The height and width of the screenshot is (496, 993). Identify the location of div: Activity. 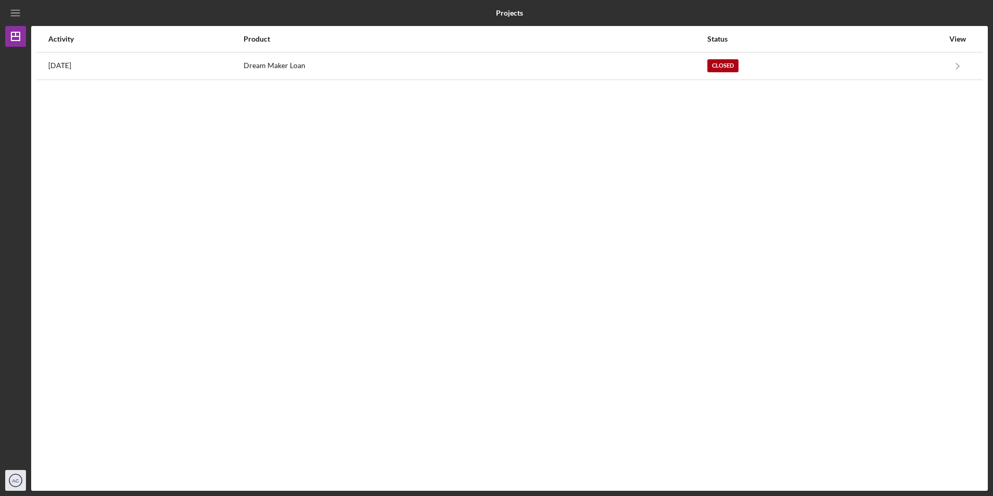
(145, 39).